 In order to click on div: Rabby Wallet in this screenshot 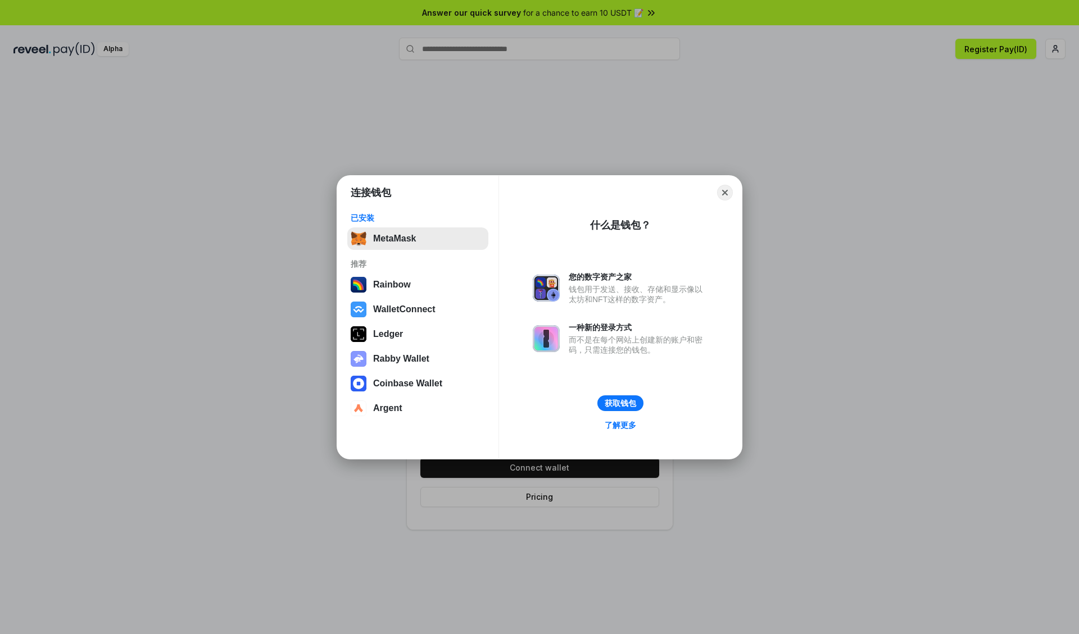, I will do `click(401, 359)`.